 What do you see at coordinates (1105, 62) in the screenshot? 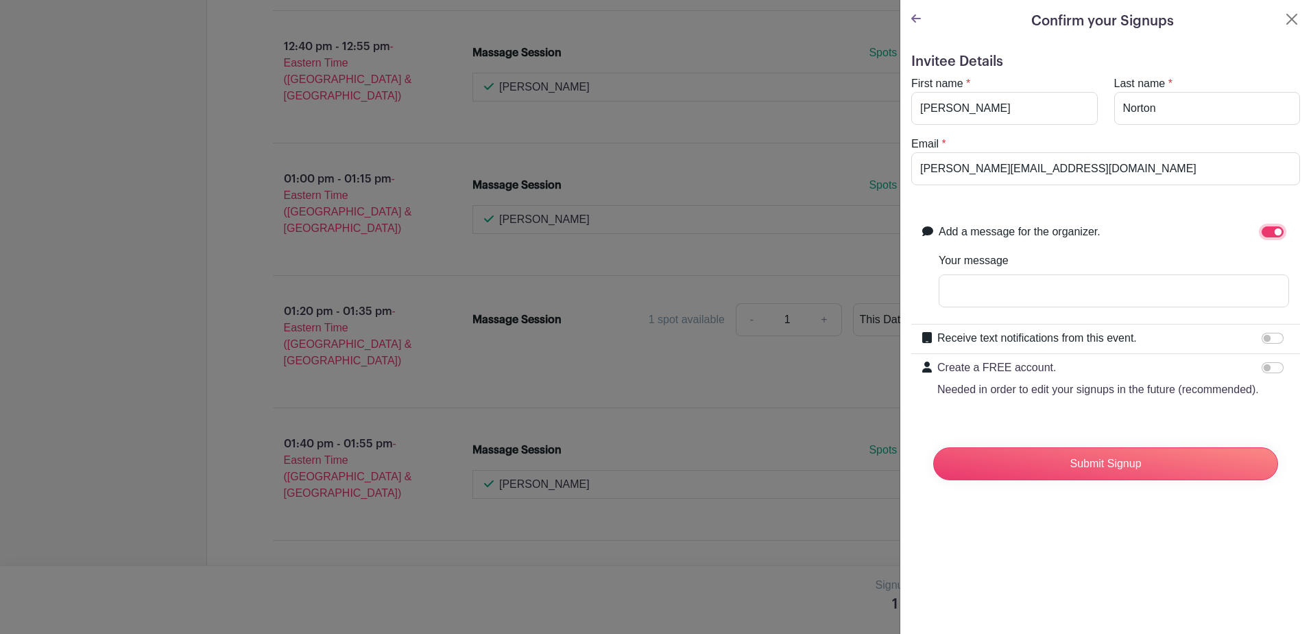
I see `h5: Invitee Details` at bounding box center [1105, 62].